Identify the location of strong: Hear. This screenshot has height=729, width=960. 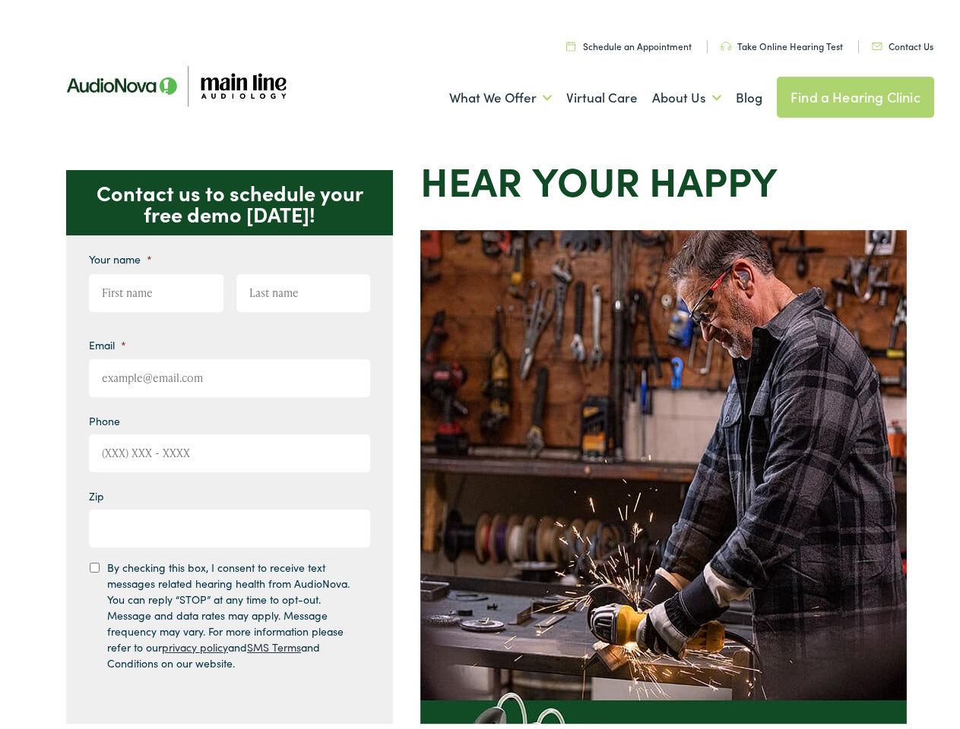
(471, 175).